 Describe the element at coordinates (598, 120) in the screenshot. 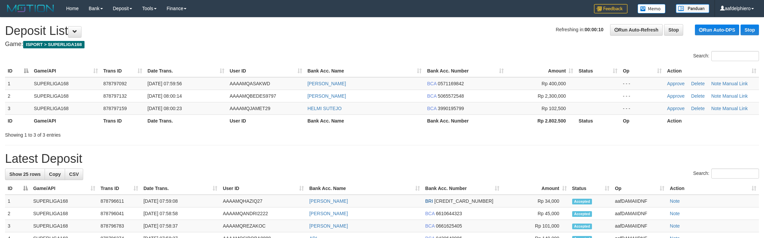

I see `th: Status` at that location.